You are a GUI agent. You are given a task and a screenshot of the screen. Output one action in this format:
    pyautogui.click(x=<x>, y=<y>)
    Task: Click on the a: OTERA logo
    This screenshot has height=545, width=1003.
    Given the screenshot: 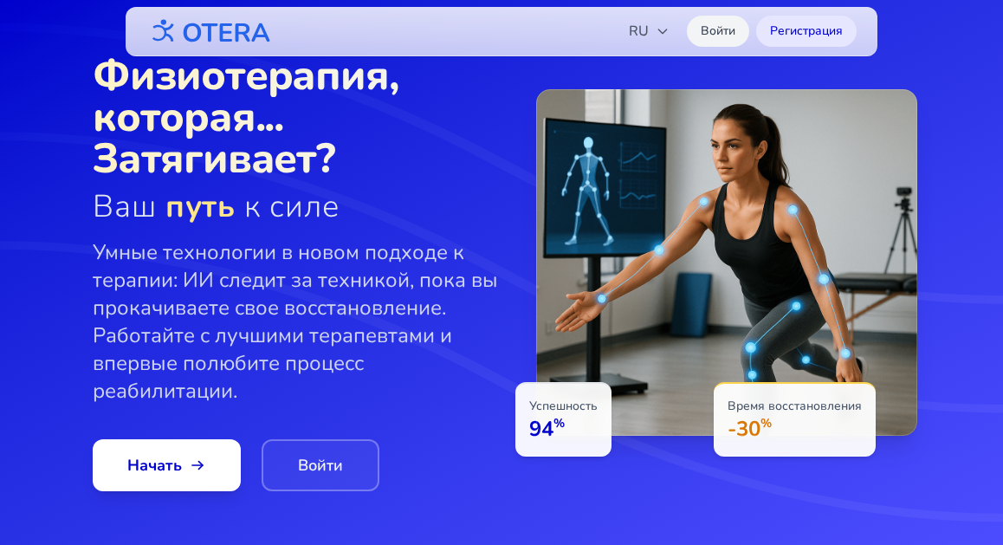 What is the action you would take?
    pyautogui.click(x=209, y=31)
    